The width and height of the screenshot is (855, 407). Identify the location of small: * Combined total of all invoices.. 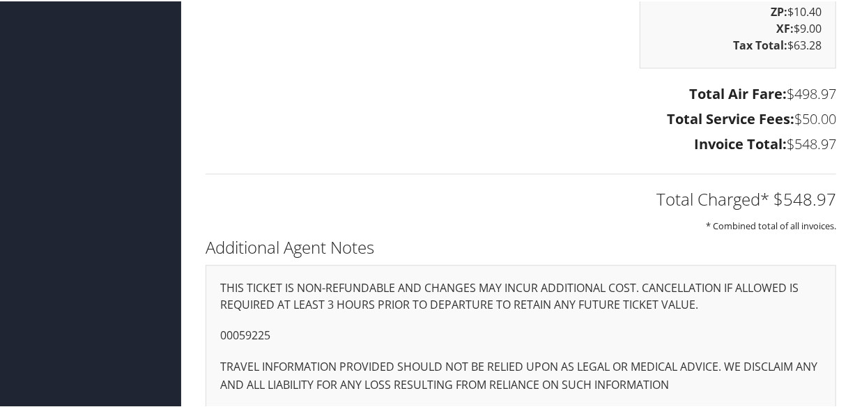
(771, 224).